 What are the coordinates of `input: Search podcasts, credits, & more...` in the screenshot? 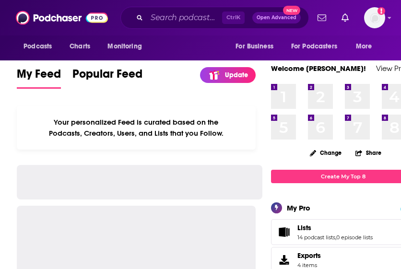 It's located at (184, 18).